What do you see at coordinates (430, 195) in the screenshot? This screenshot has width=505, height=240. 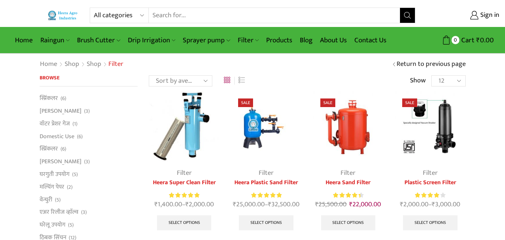 I see `div: Rated 4.00 out of 5` at bounding box center [430, 195].